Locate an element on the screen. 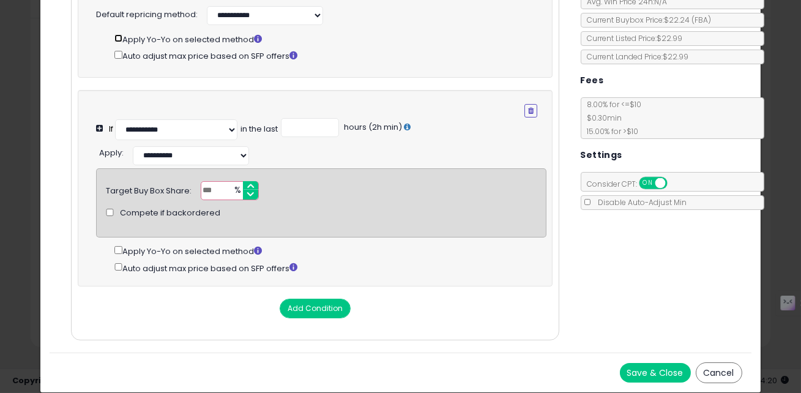 The image size is (801, 393). button: Add Condition is located at coordinates (315, 308).